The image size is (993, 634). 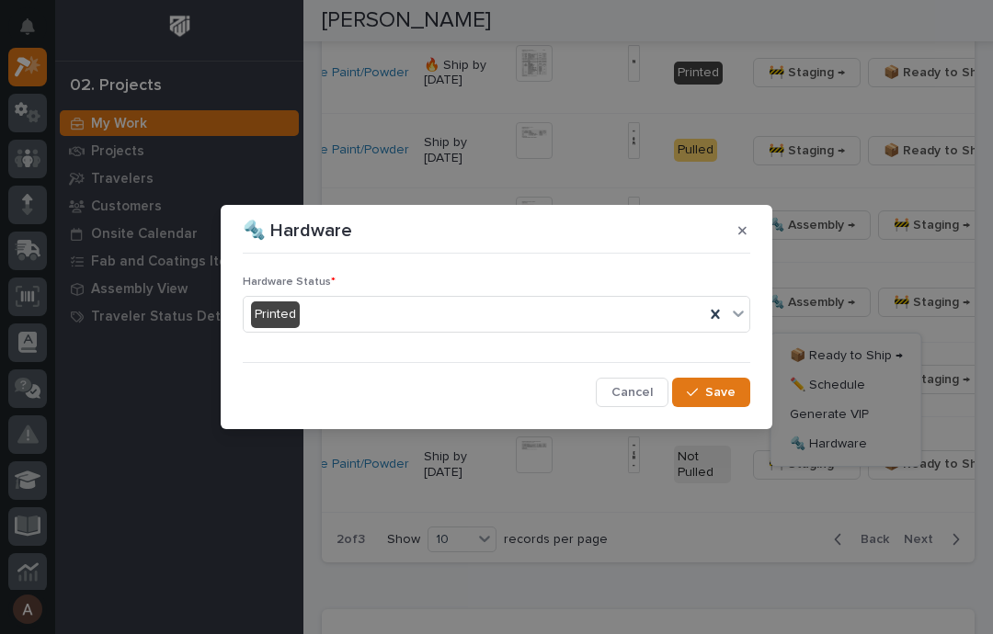 What do you see at coordinates (631, 392) in the screenshot?
I see `span: Cancel` at bounding box center [631, 392].